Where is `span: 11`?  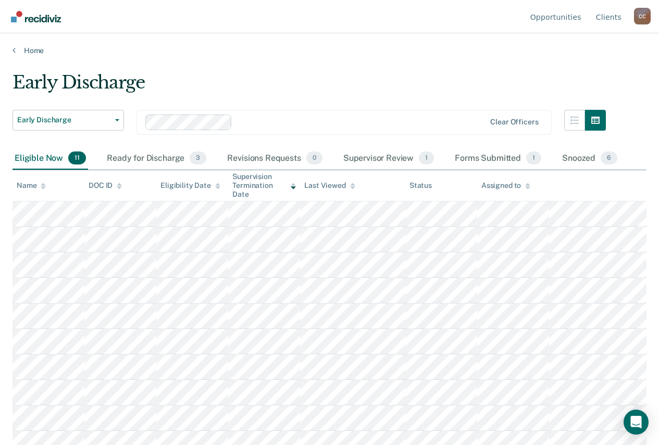
span: 11 is located at coordinates (77, 158).